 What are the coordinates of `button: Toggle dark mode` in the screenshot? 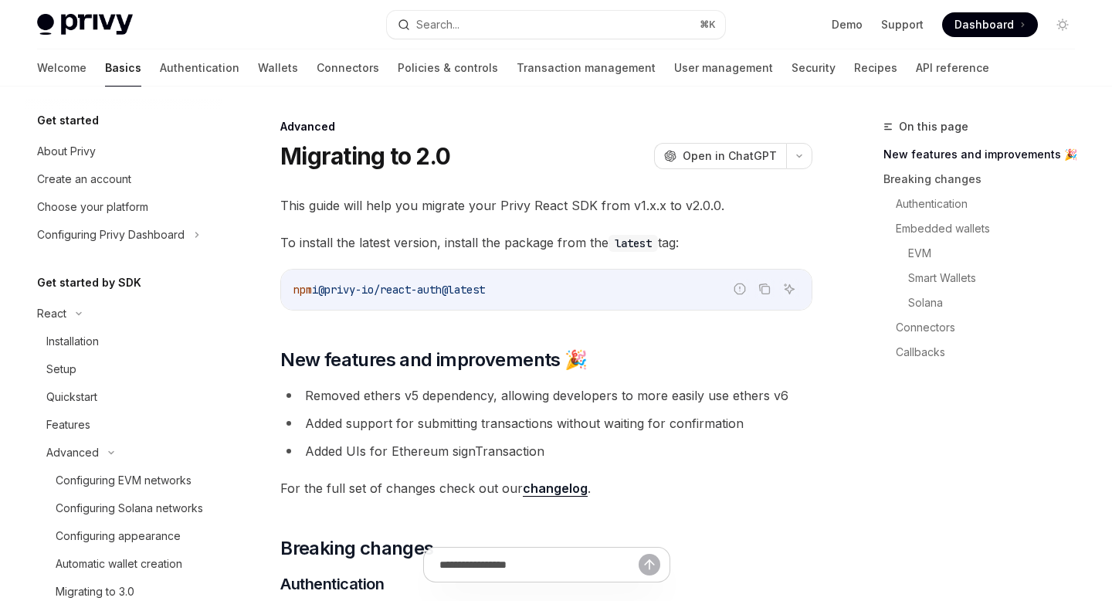 It's located at (1063, 25).